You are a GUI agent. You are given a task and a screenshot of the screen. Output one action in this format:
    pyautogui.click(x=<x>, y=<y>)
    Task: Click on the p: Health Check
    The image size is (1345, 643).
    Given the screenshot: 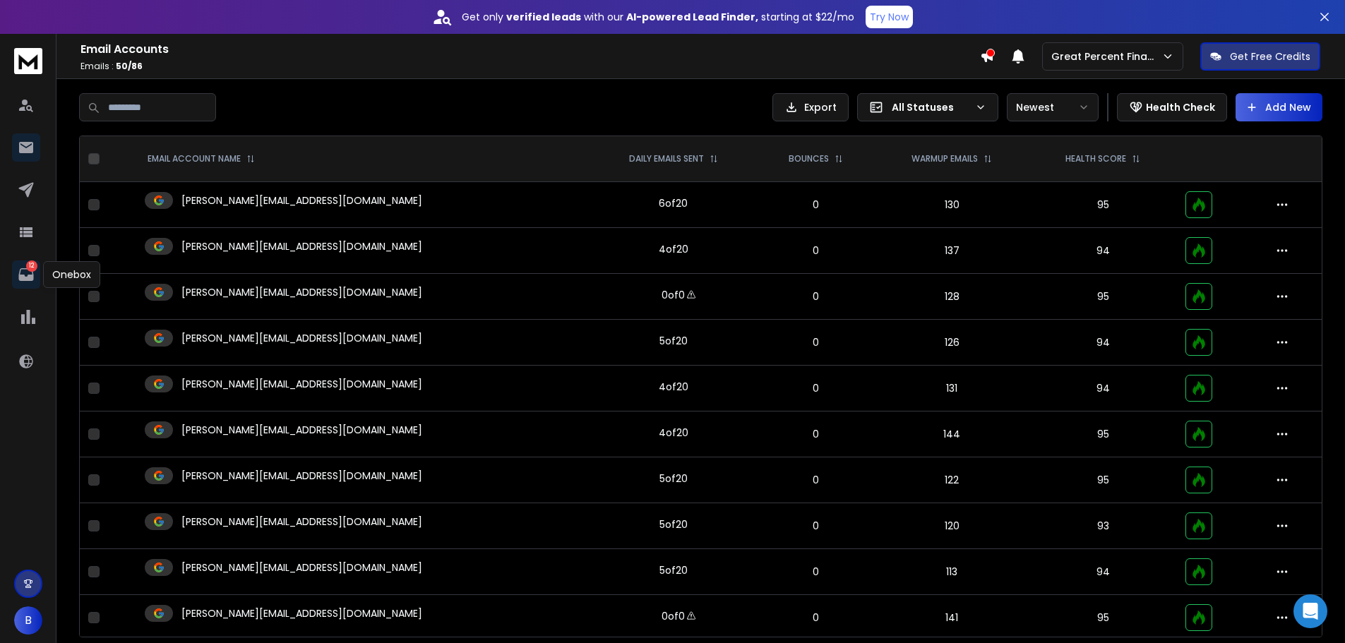 What is the action you would take?
    pyautogui.click(x=1180, y=107)
    